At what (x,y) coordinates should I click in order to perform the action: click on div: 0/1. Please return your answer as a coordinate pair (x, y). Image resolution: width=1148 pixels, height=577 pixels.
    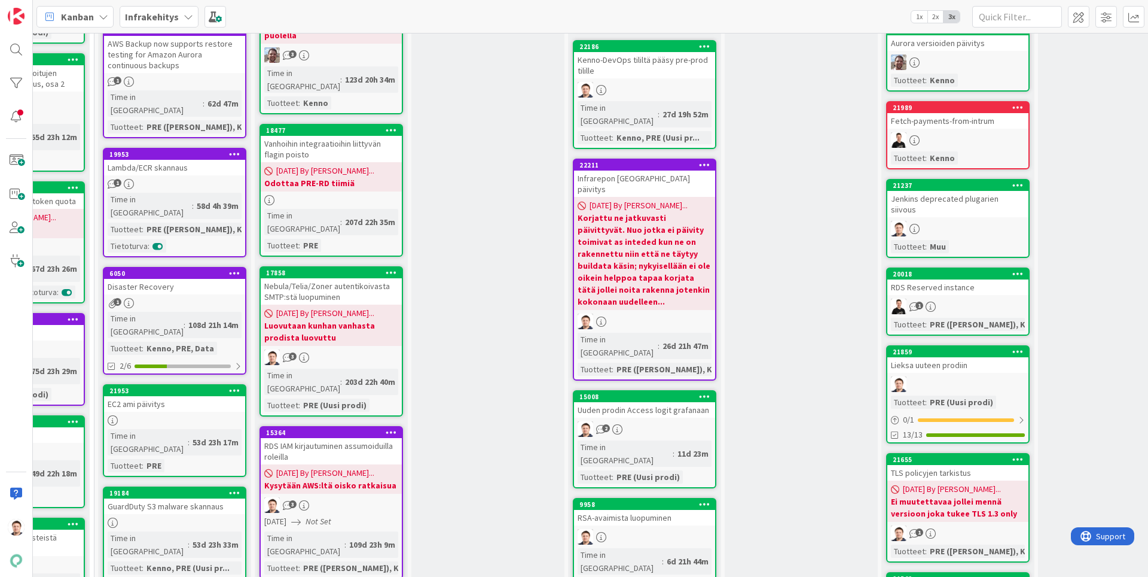
    Looking at the image, I should click on (958, 419).